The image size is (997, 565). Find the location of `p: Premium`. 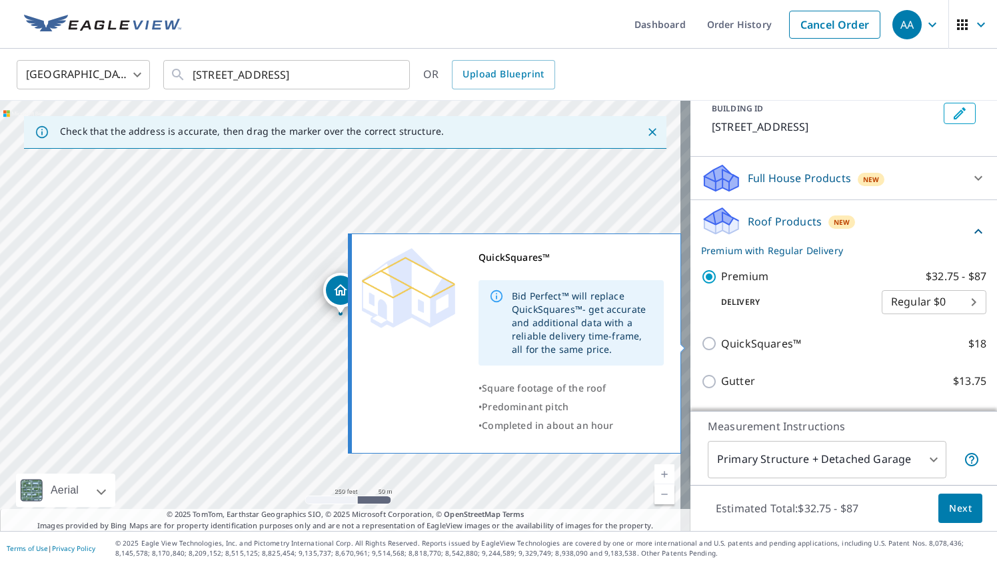

p: Premium is located at coordinates (745, 276).